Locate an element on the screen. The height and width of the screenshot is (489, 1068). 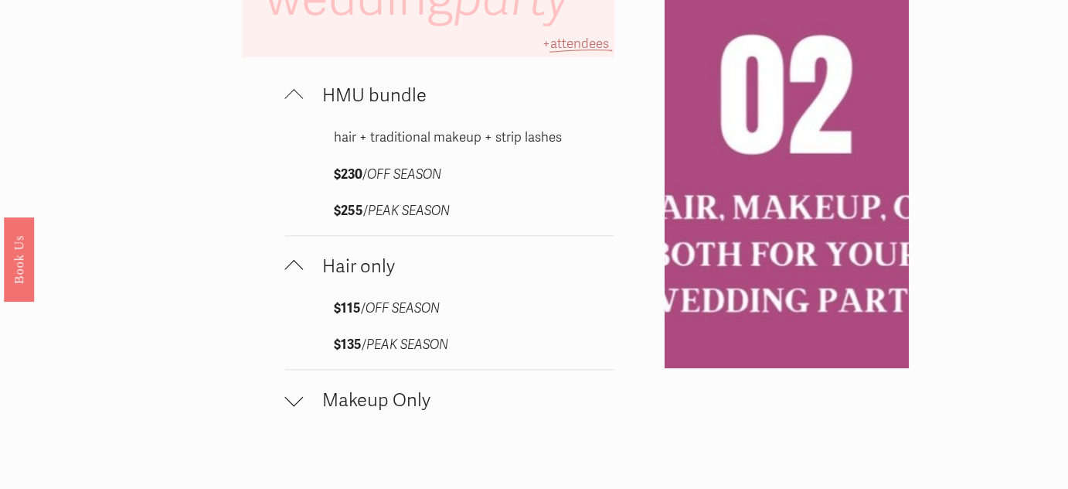
div: HMU bundle is located at coordinates (450, 180).